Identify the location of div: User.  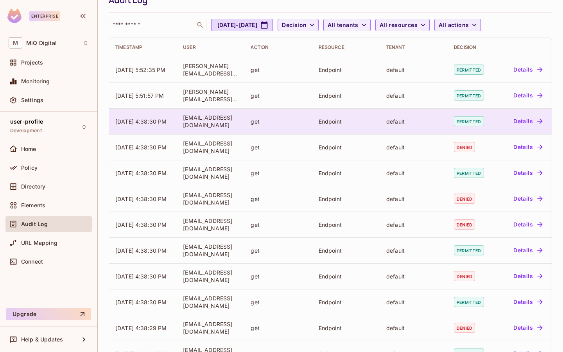
(210, 47).